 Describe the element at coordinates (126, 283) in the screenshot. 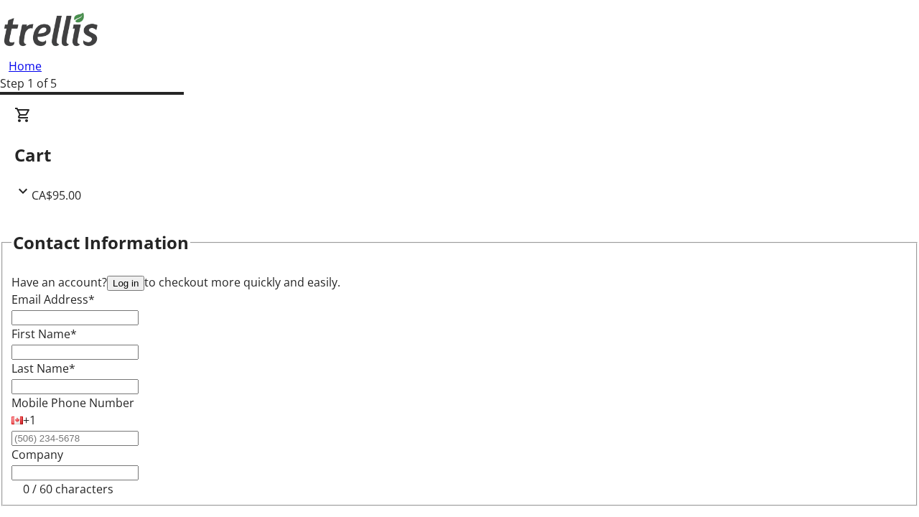

I see `button: Log in` at that location.